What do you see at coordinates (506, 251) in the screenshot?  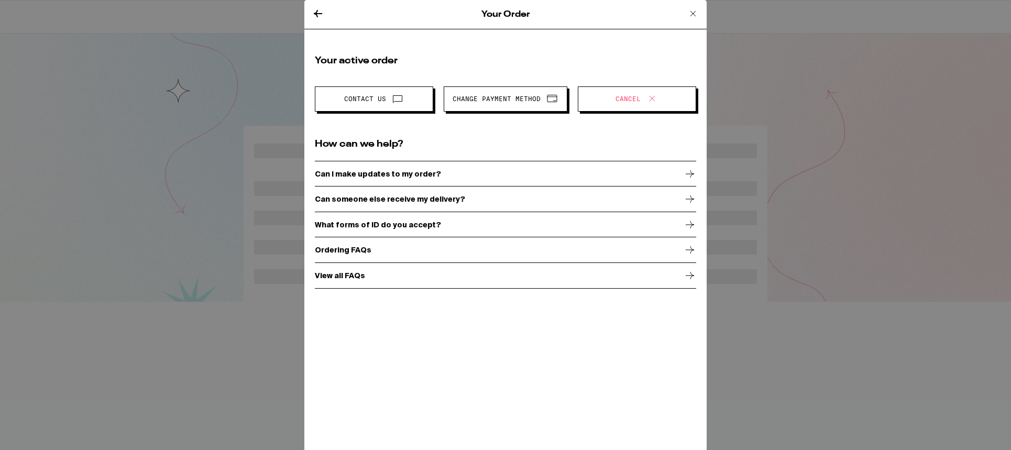 I see `a: Ordering FAQs` at bounding box center [506, 251].